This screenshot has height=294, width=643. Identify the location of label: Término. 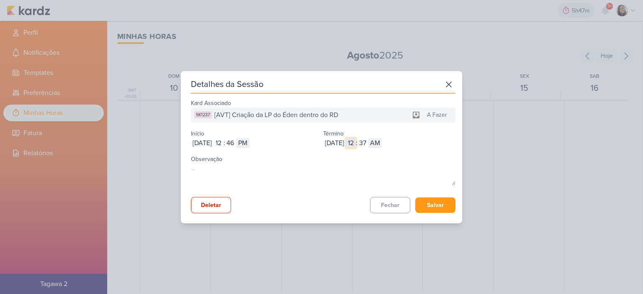
(333, 134).